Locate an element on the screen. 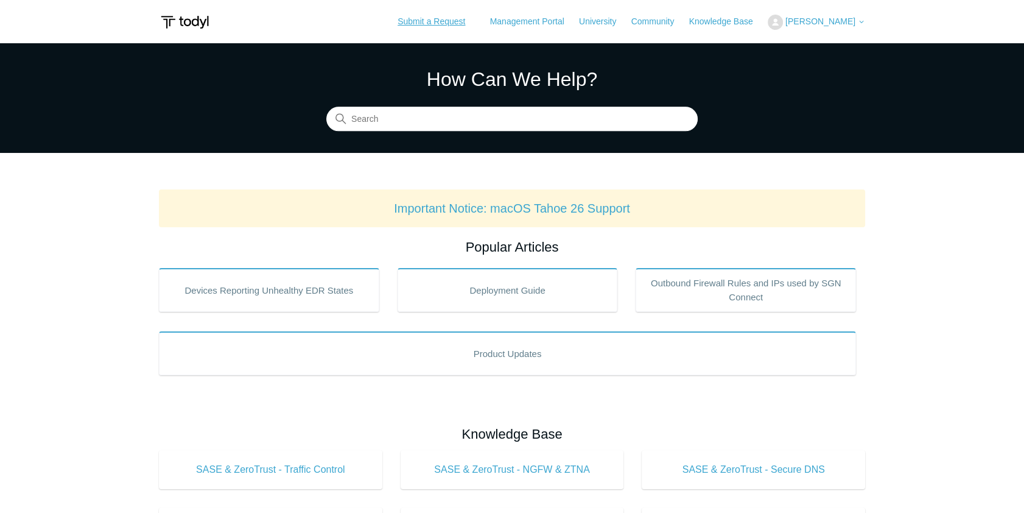 Image resolution: width=1024 pixels, height=513 pixels. a: University is located at coordinates (603, 21).